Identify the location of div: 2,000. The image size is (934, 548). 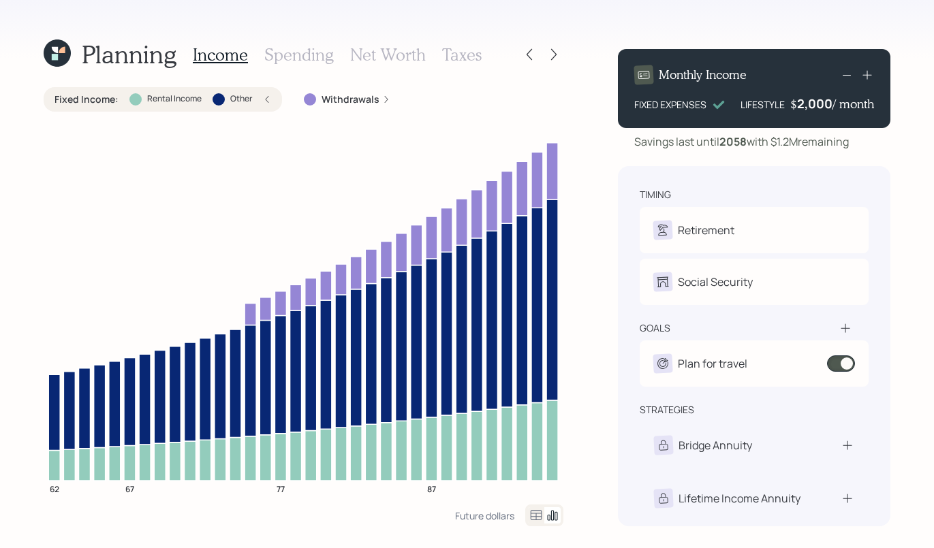
(814, 104).